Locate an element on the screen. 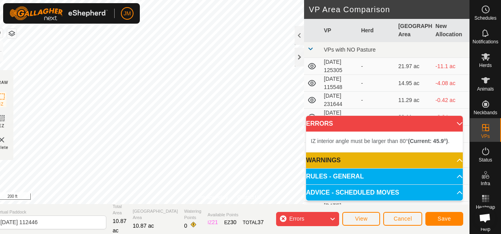 Image resolution: width=501 pixels, height=234 pixels. span: Heatmap is located at coordinates (485, 207).